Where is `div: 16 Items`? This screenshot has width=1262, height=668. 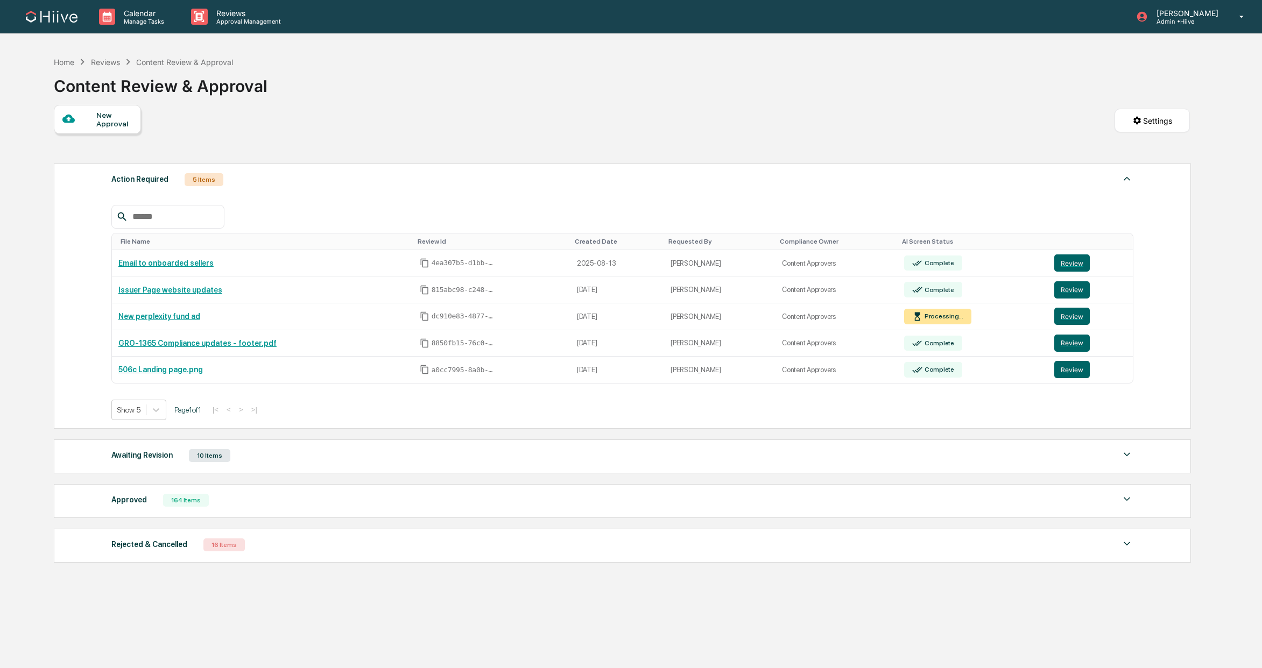 div: 16 Items is located at coordinates (224, 545).